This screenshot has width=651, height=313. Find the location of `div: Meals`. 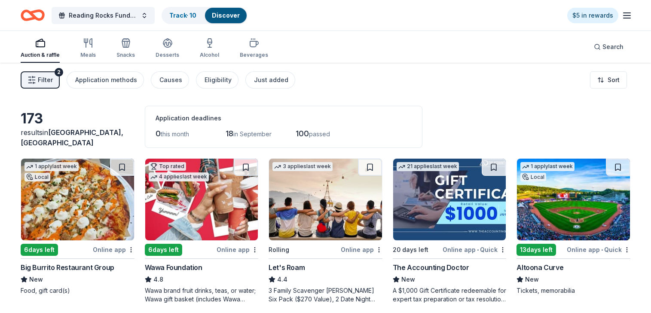

div: Meals is located at coordinates (88, 55).